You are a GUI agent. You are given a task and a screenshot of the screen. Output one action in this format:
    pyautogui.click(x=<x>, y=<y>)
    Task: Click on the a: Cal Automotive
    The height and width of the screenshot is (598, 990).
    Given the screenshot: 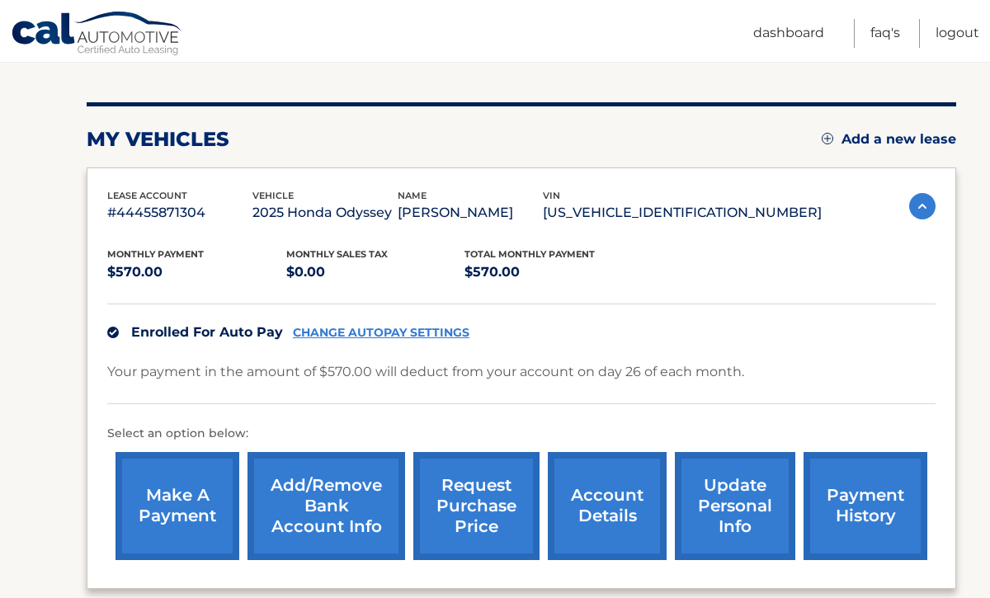 What is the action you would take?
    pyautogui.click(x=97, y=35)
    